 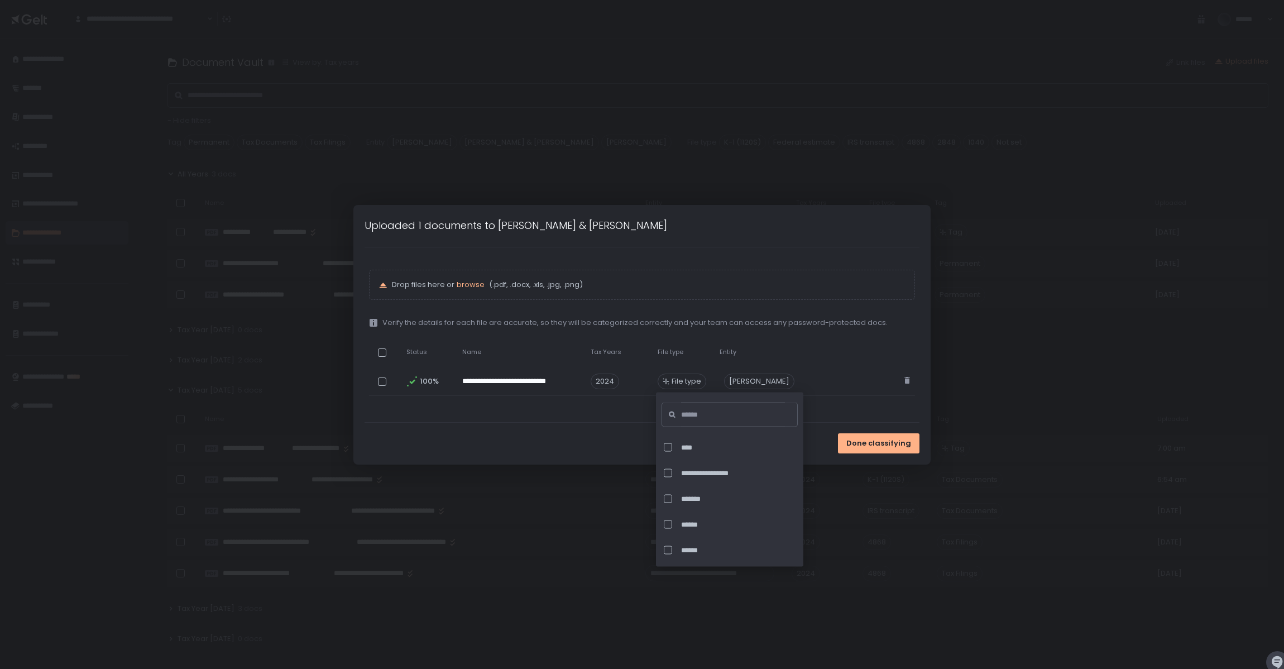 I want to click on button: Done classifying, so click(x=879, y=443).